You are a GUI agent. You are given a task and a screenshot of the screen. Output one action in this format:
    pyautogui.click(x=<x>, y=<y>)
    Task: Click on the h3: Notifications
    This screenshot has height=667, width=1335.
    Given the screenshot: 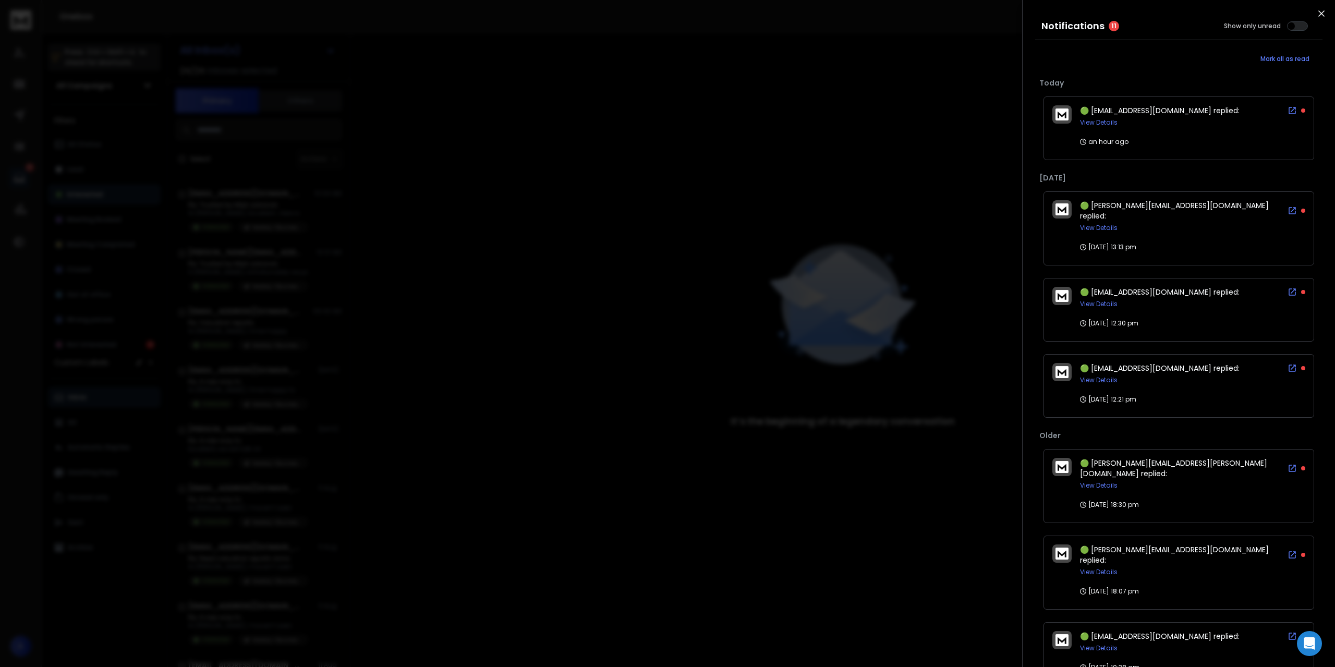 What is the action you would take?
    pyautogui.click(x=1073, y=26)
    